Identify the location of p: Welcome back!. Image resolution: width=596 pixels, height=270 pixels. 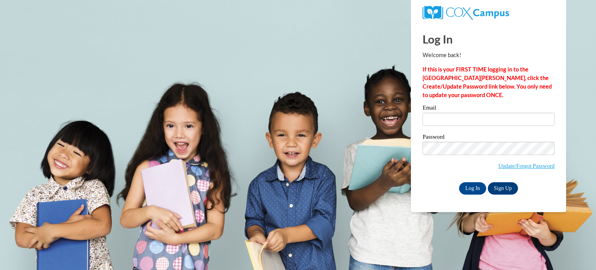
(488, 55).